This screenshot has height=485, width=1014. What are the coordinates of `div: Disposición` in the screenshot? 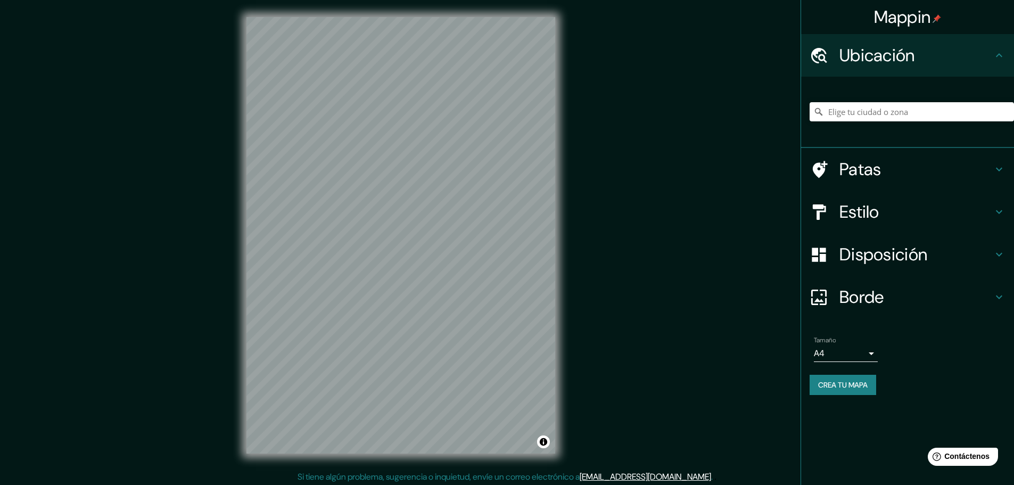 It's located at (907, 254).